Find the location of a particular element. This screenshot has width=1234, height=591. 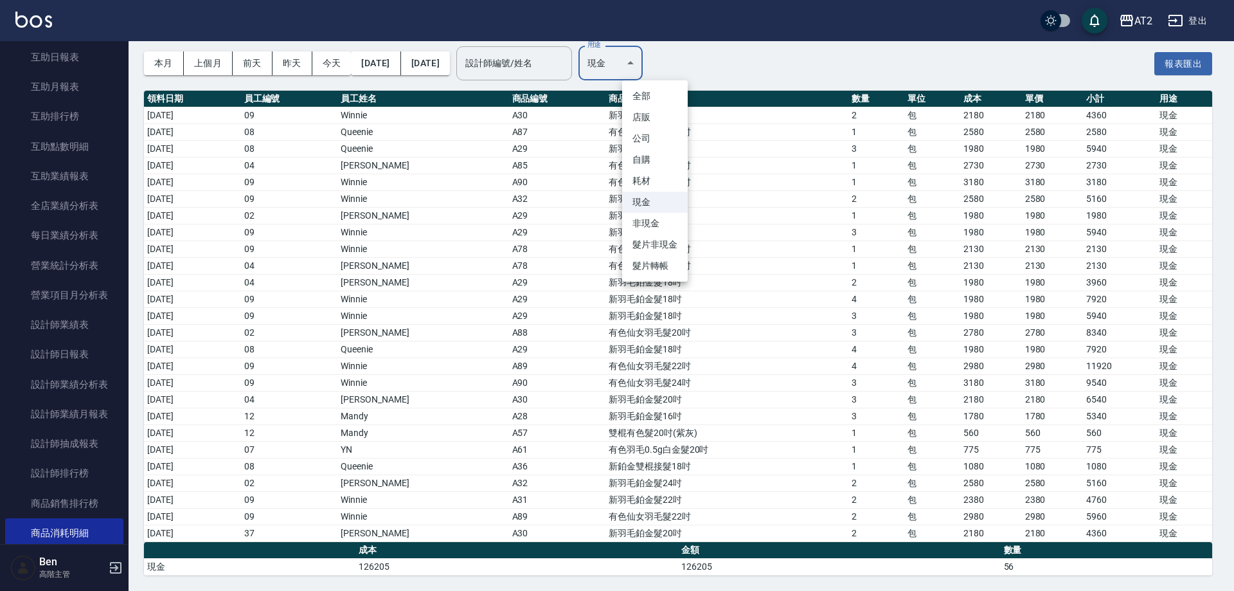

li: 店販 is located at coordinates (655, 117).